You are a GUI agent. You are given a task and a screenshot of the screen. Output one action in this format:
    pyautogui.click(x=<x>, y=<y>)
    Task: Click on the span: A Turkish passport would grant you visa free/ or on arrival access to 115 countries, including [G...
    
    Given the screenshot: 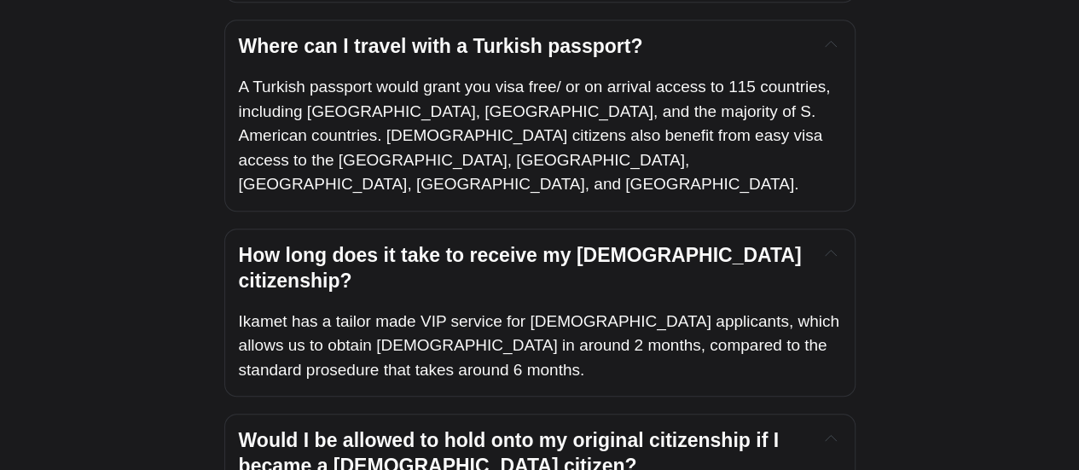 What is the action you would take?
    pyautogui.click(x=537, y=135)
    